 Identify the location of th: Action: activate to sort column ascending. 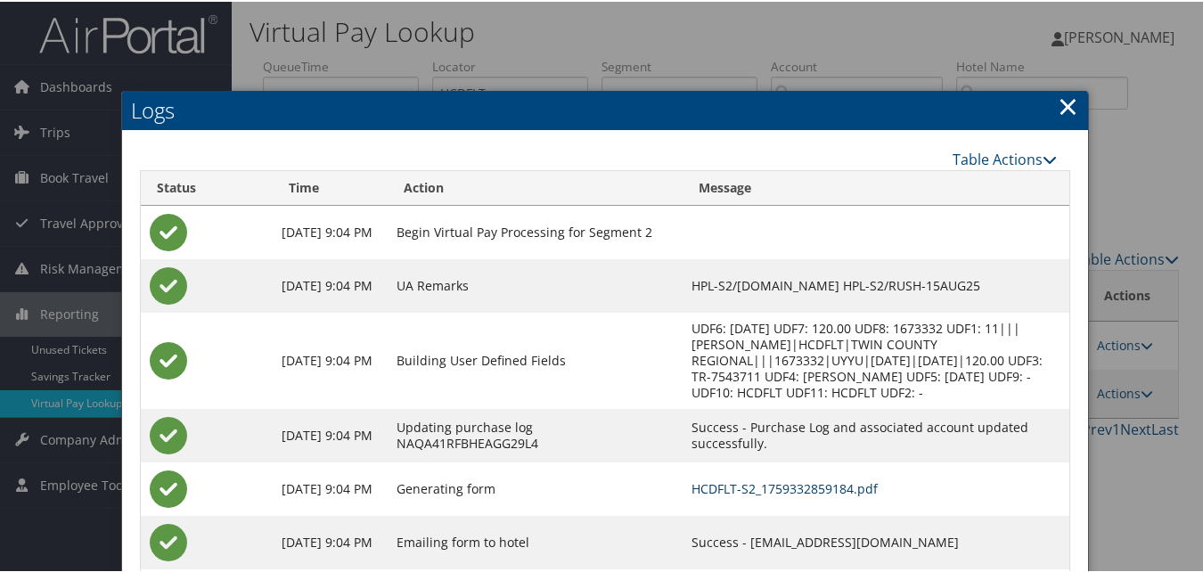
(535, 186).